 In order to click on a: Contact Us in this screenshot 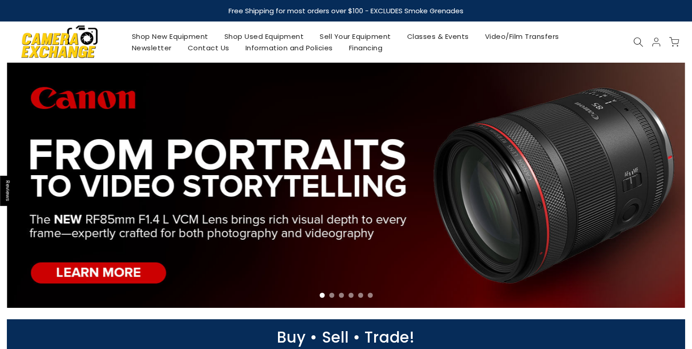, I will do `click(208, 48)`.